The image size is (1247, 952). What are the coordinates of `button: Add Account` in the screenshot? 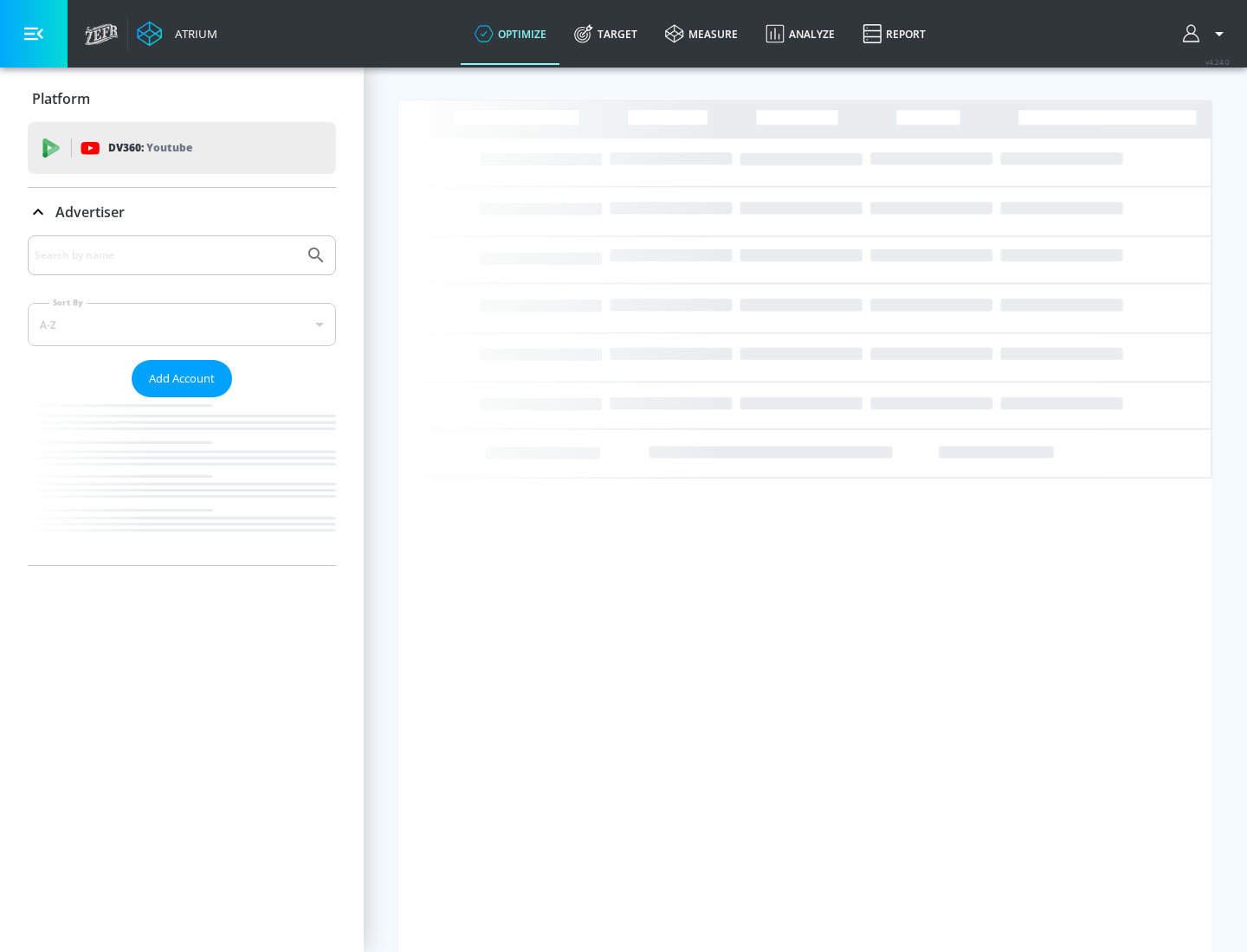 It's located at (182, 378).